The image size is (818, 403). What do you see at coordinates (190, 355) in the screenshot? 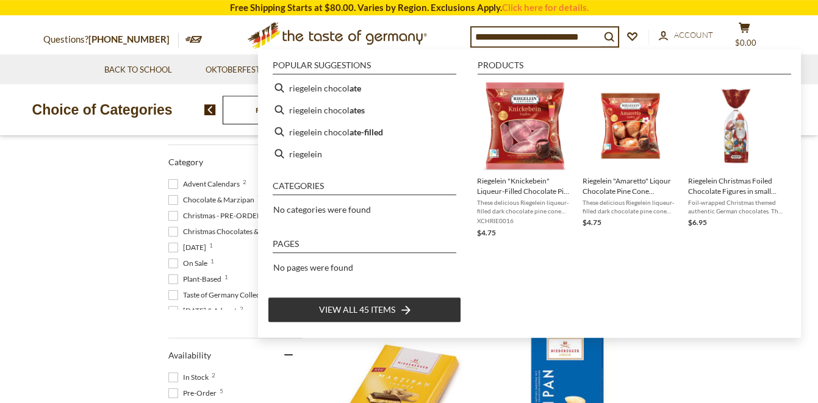
I see `span: Availability` at bounding box center [190, 355].